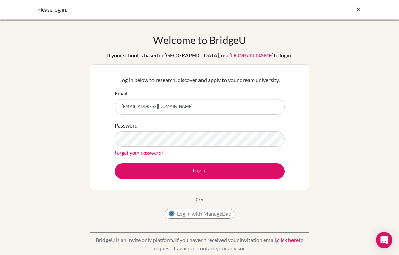 This screenshot has height=255, width=399. I want to click on a: click here, so click(288, 239).